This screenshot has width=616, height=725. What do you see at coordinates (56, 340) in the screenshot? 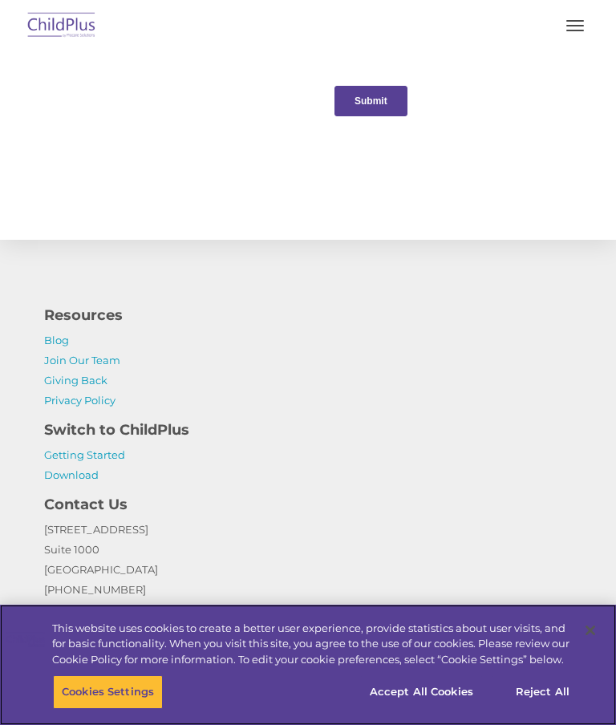
I see `a: Blog` at bounding box center [56, 340].